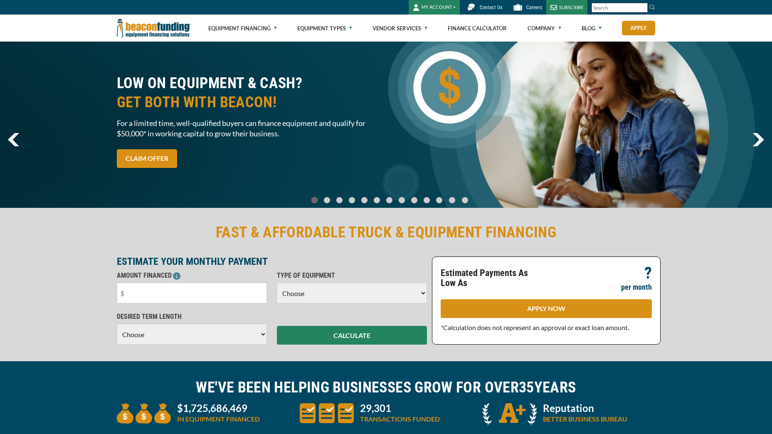 Image resolution: width=772 pixels, height=434 pixels. What do you see at coordinates (546, 308) in the screenshot?
I see `a: APPLY NOW` at bounding box center [546, 308].